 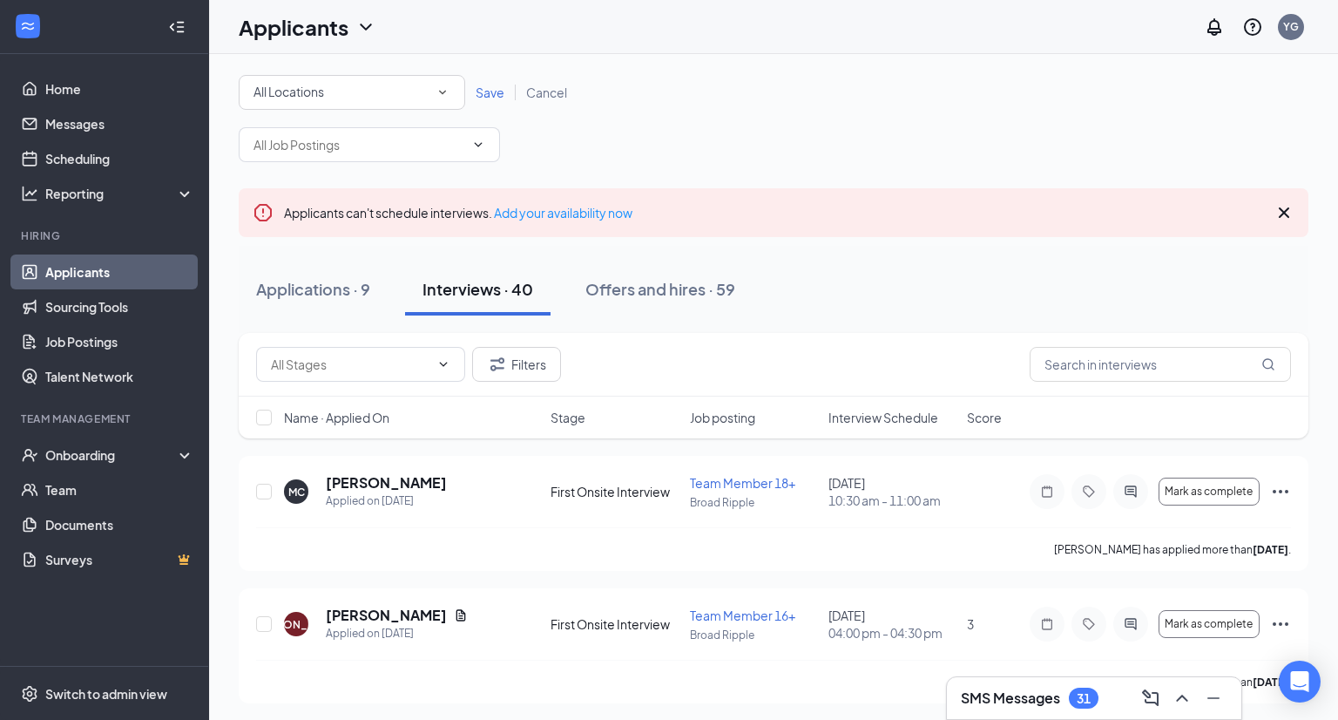 I want to click on span: Name · Applied On, so click(x=336, y=417).